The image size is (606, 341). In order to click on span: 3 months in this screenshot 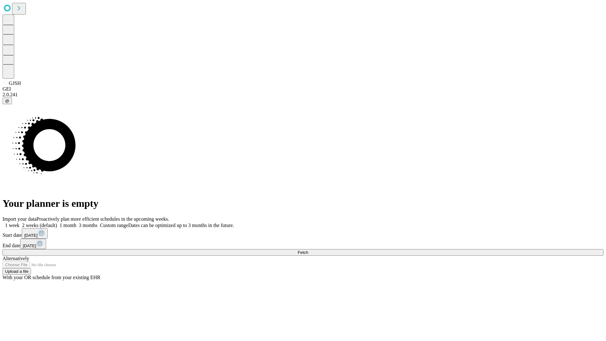, I will do `click(88, 225)`.